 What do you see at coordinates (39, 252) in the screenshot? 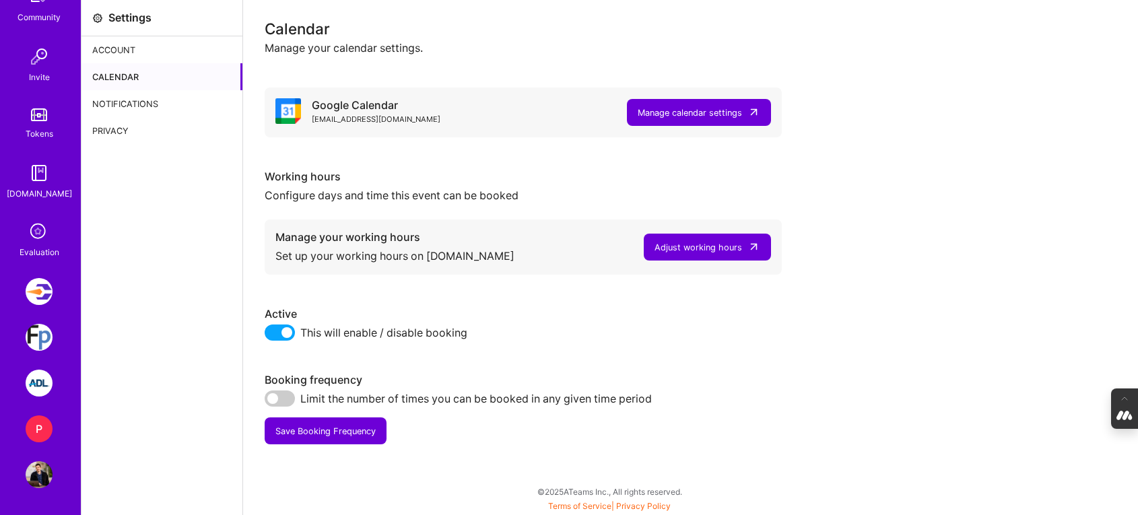
I see `div: Evaluation` at bounding box center [39, 252].